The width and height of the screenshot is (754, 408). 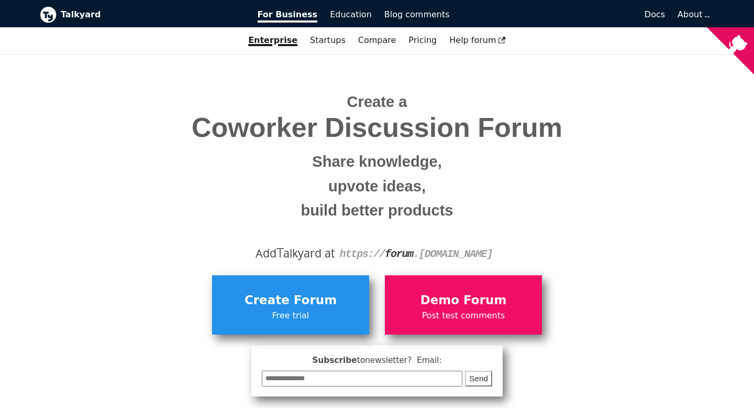 What do you see at coordinates (141, 15) in the screenshot?
I see `a: Talkyard logoTalkyard` at bounding box center [141, 15].